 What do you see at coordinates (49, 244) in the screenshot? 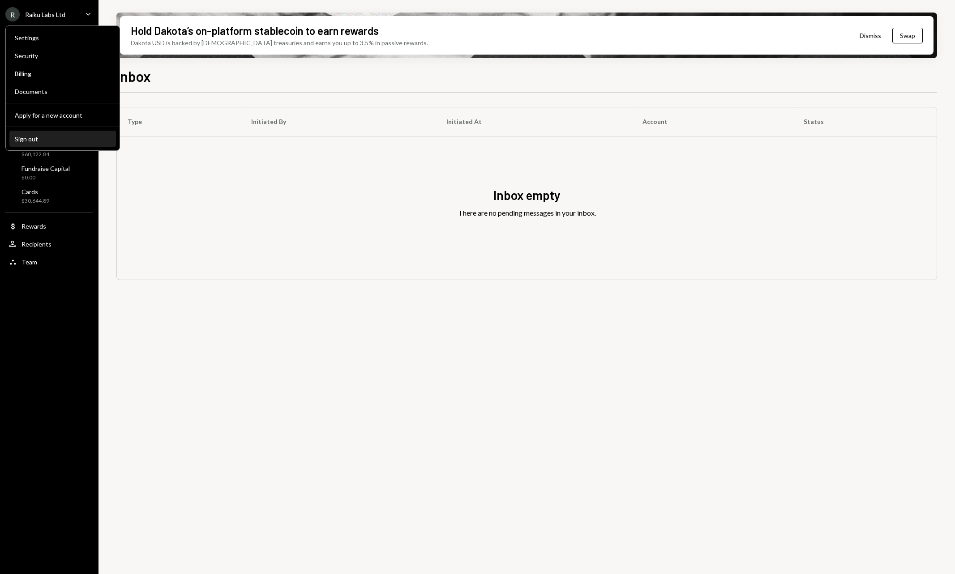
I see `a: Recipients` at bounding box center [49, 244].